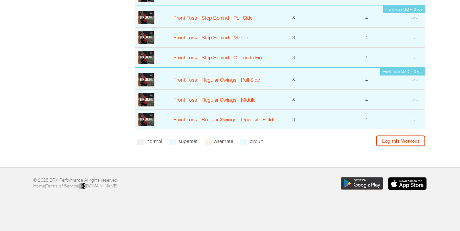  Describe the element at coordinates (82, 187) in the screenshot. I see `img: colorblack-fill` at that location.